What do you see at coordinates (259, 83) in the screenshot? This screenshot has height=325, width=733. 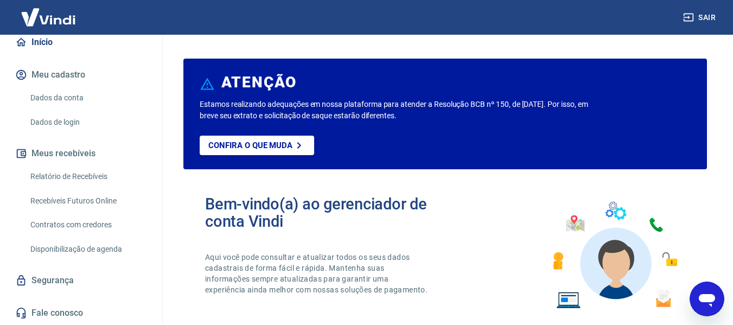 I see `h6: ATENÇÃO` at bounding box center [259, 83].